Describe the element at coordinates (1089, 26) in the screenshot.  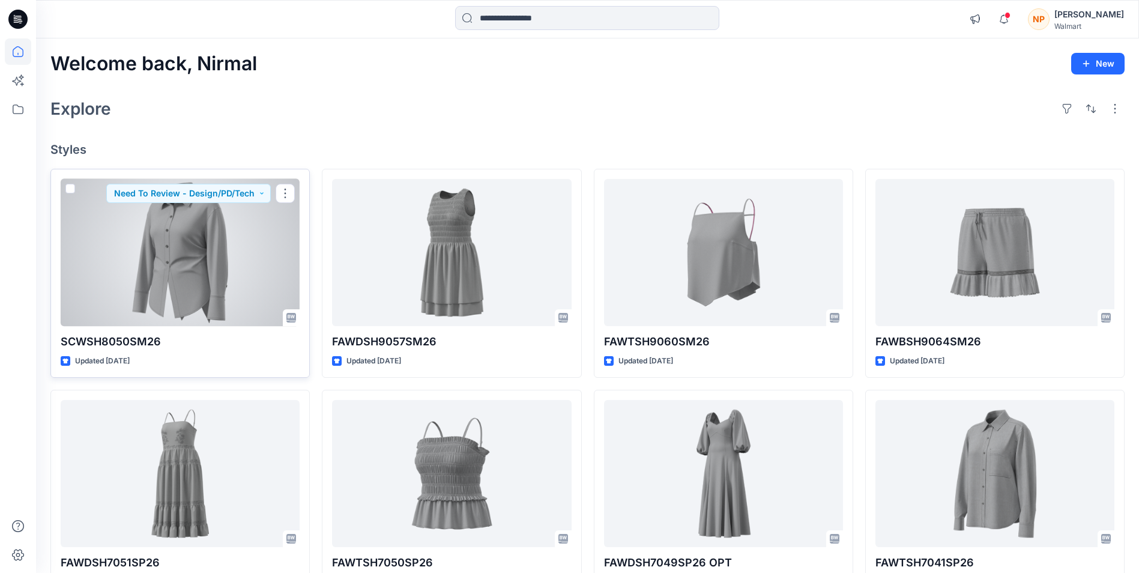
I see `div: Walmart` at that location.